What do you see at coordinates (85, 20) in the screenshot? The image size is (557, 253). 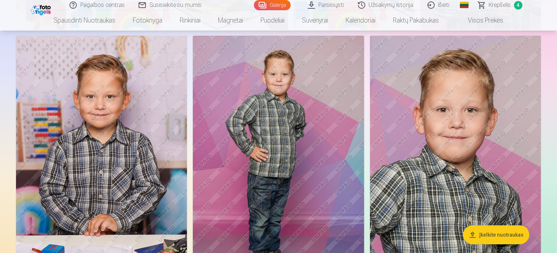 I see `a: Spausdinti nuotraukas` at bounding box center [85, 20].